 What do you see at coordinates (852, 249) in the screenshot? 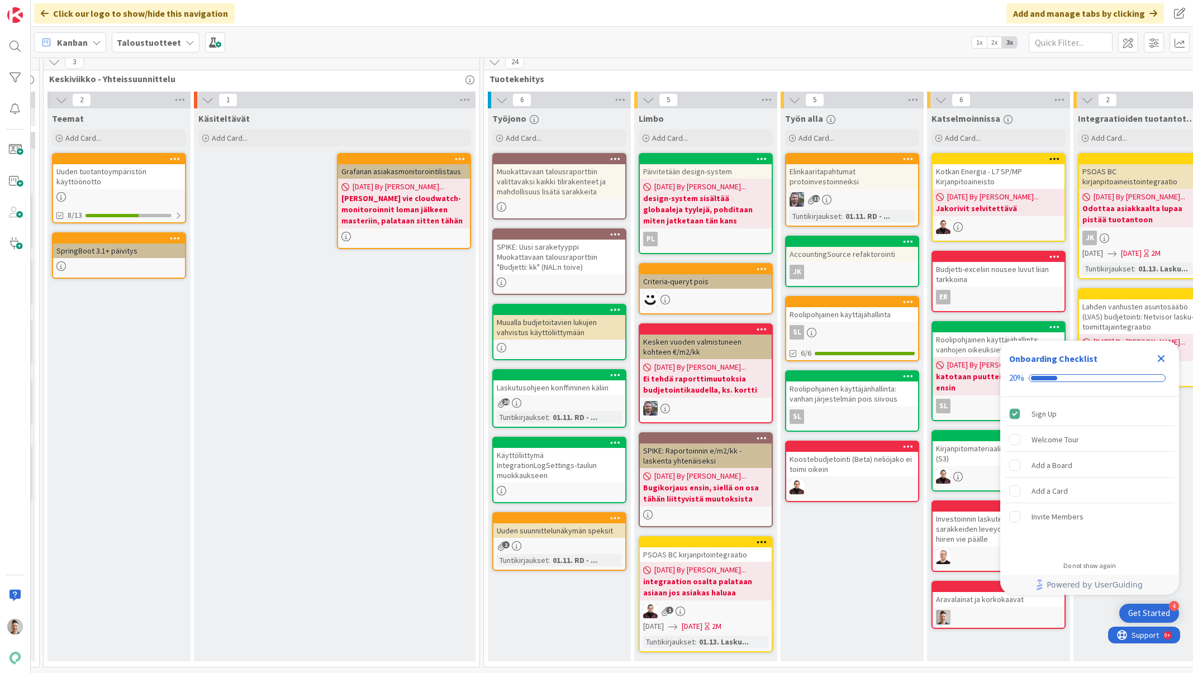
I see `div: AccountingSource refaktorointi` at bounding box center [852, 249].